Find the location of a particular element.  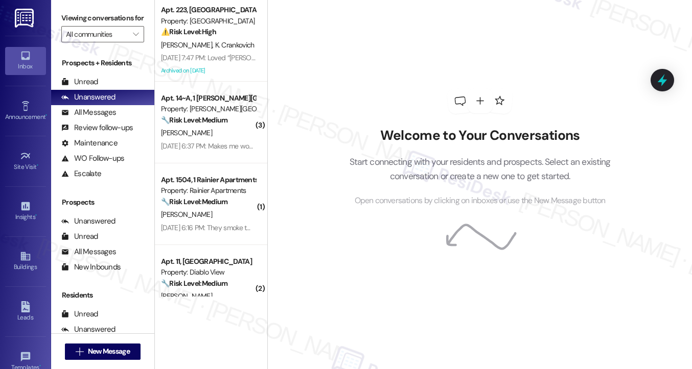

h2: Welcome to Your Conversations is located at coordinates (480, 136).